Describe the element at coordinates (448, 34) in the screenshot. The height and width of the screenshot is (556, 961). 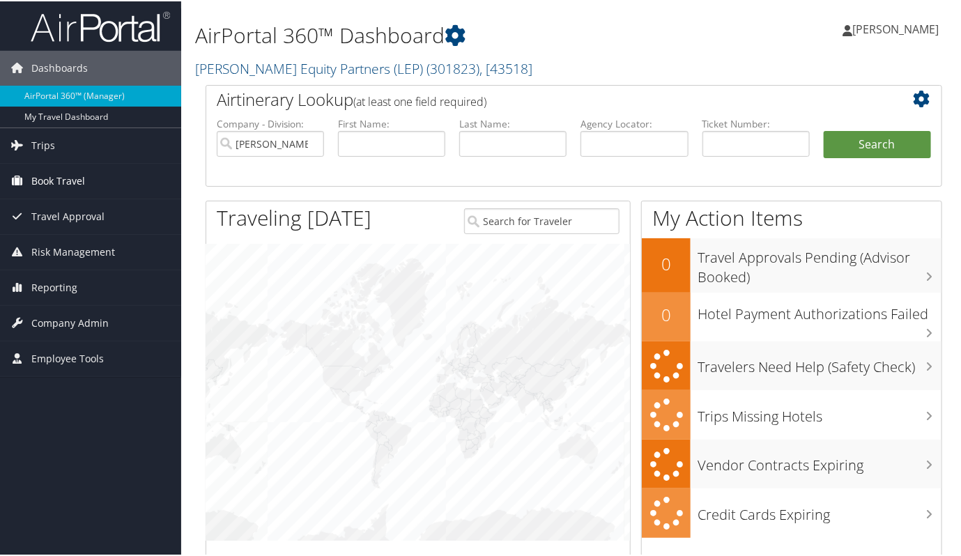
I see `h1: AirPortal 360™ Dashboard` at that location.